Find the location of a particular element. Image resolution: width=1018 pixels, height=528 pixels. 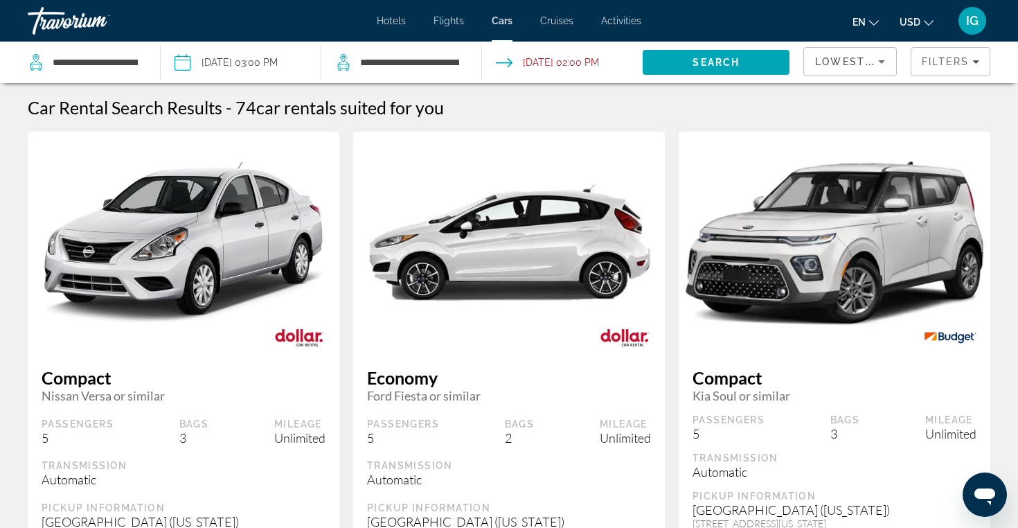

span: Hotels is located at coordinates (391, 21).